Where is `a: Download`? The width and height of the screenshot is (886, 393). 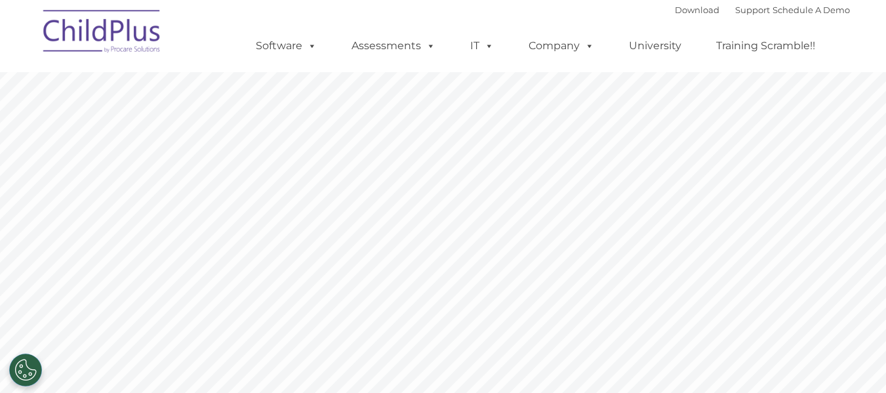
a: Download is located at coordinates (697, 10).